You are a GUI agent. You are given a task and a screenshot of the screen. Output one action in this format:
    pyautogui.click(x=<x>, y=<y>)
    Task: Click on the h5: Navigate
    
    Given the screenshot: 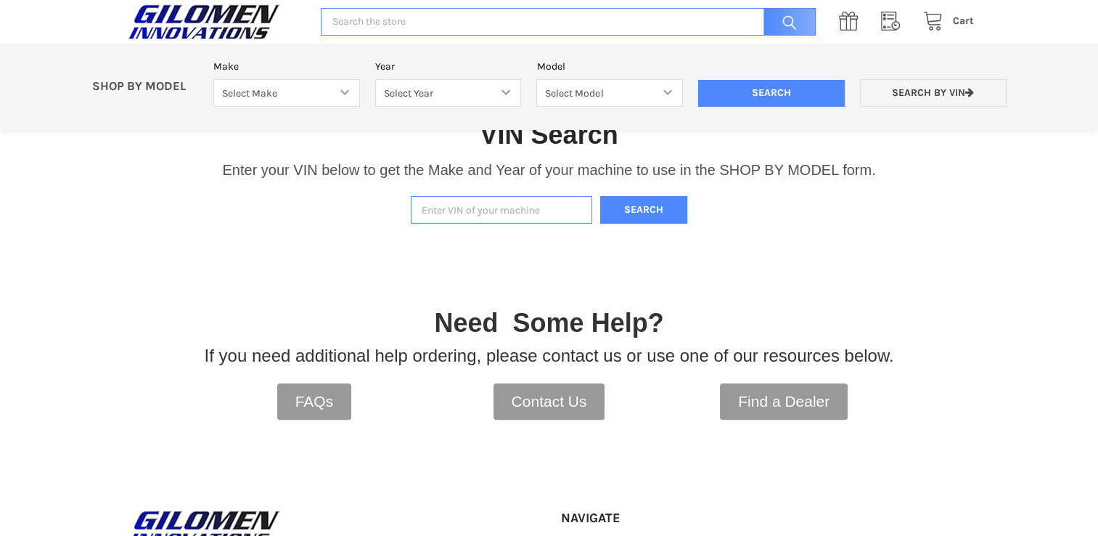 What is the action you would take?
    pyautogui.click(x=622, y=518)
    